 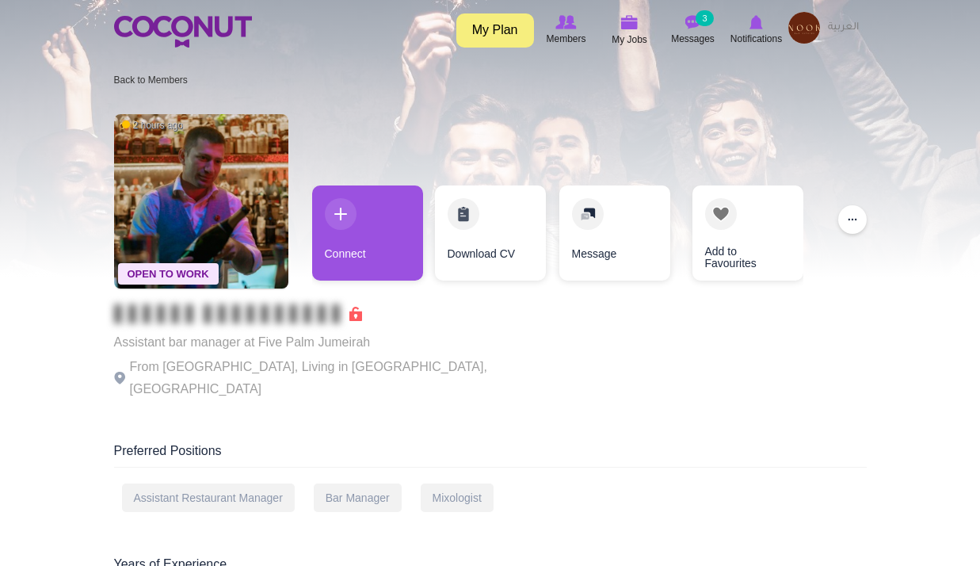 I want to click on img: Notifications, so click(x=756, y=22).